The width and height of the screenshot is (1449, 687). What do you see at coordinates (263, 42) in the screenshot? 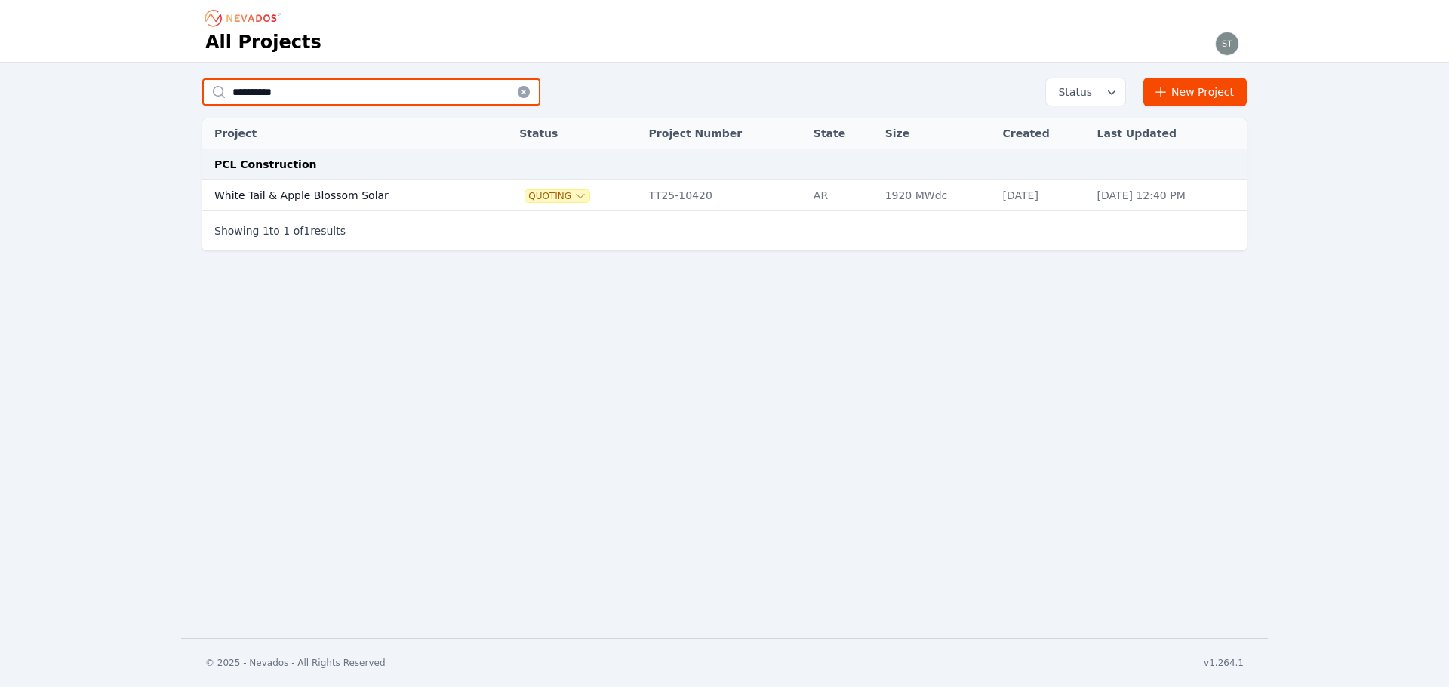
I see `h1: All Projects` at bounding box center [263, 42].